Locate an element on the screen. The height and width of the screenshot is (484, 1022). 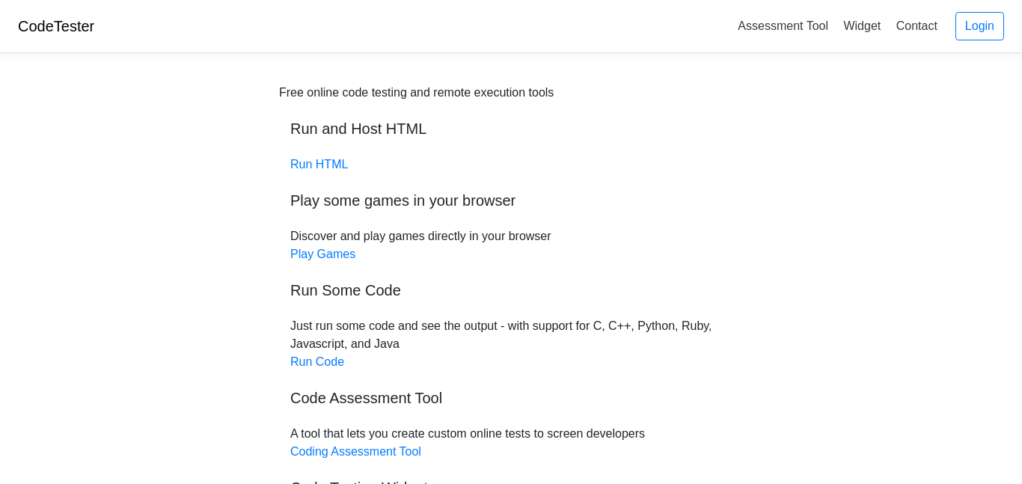
a: Coding Assessment Tool is located at coordinates (355, 451).